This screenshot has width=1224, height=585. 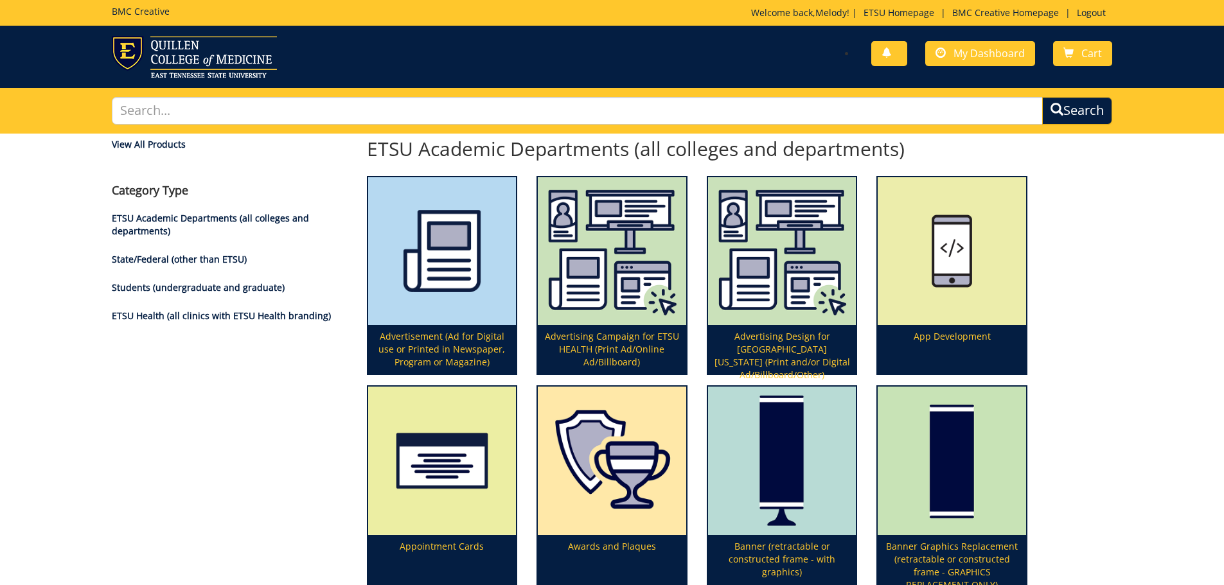 I want to click on p: Welcome back, ! | | |, so click(x=932, y=13).